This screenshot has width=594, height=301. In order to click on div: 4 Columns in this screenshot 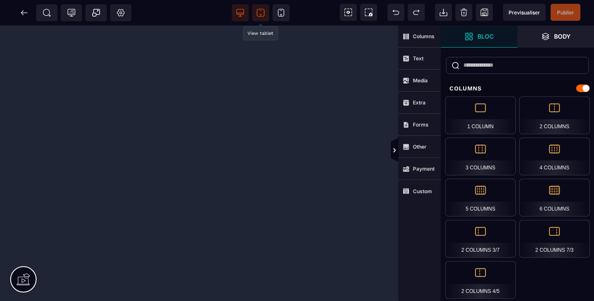, I will do `click(554, 156)`.